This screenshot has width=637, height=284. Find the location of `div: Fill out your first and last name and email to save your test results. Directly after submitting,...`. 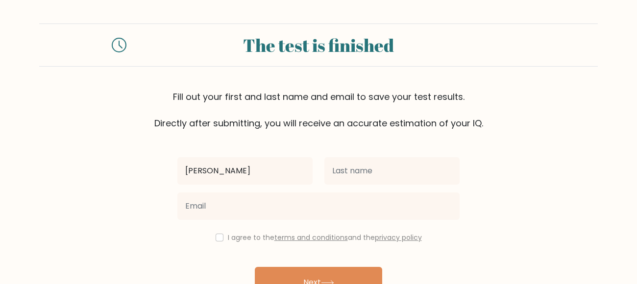

div: Fill out your first and last name and email to save your test results. Directly after submitting,... is located at coordinates (318, 110).